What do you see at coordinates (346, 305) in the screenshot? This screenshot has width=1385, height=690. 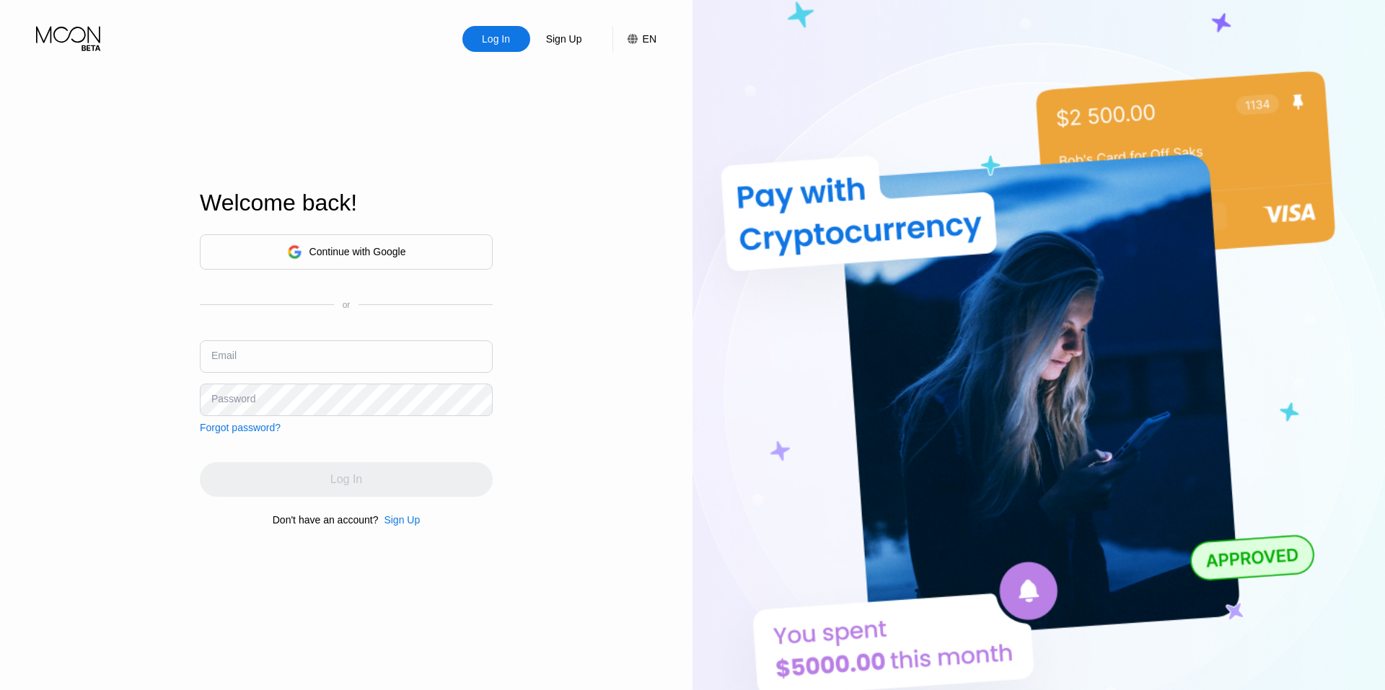 I see `div: or` at bounding box center [346, 305].